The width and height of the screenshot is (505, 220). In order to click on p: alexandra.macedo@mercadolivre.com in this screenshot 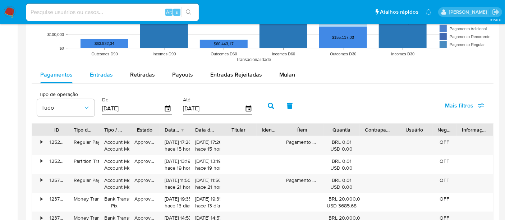, I will do `click(469, 12)`.